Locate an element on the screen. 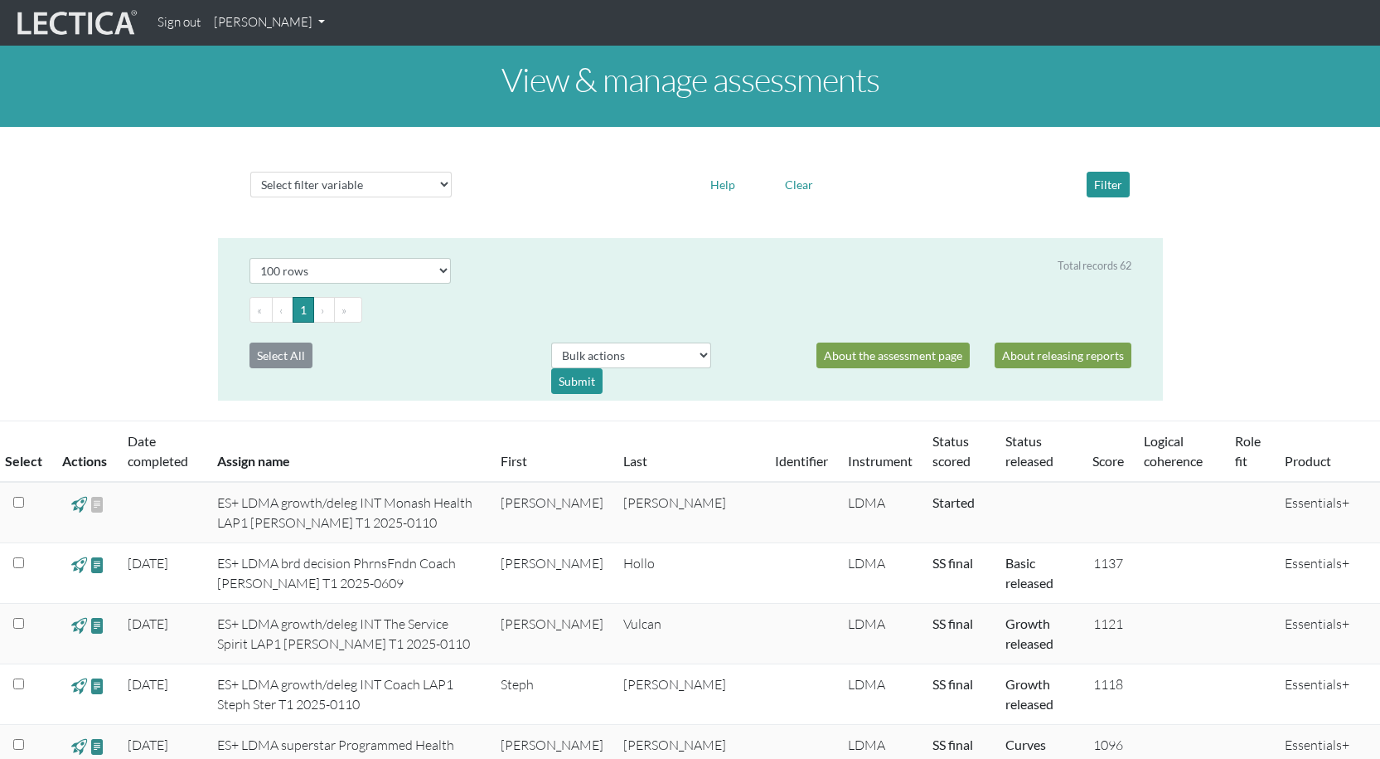 The height and width of the screenshot is (759, 1380). img: lecticalive is located at coordinates (75, 23).